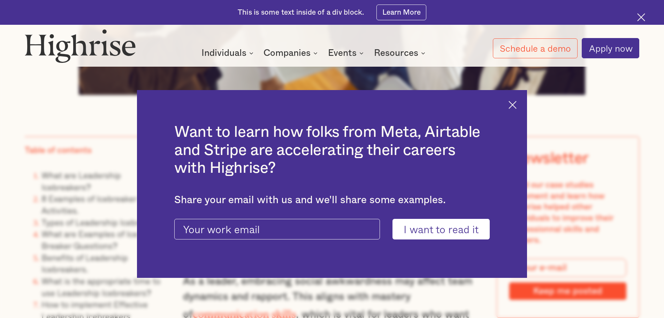  I want to click on form: current-ascender-blog-article-modal-form, so click(332, 229).